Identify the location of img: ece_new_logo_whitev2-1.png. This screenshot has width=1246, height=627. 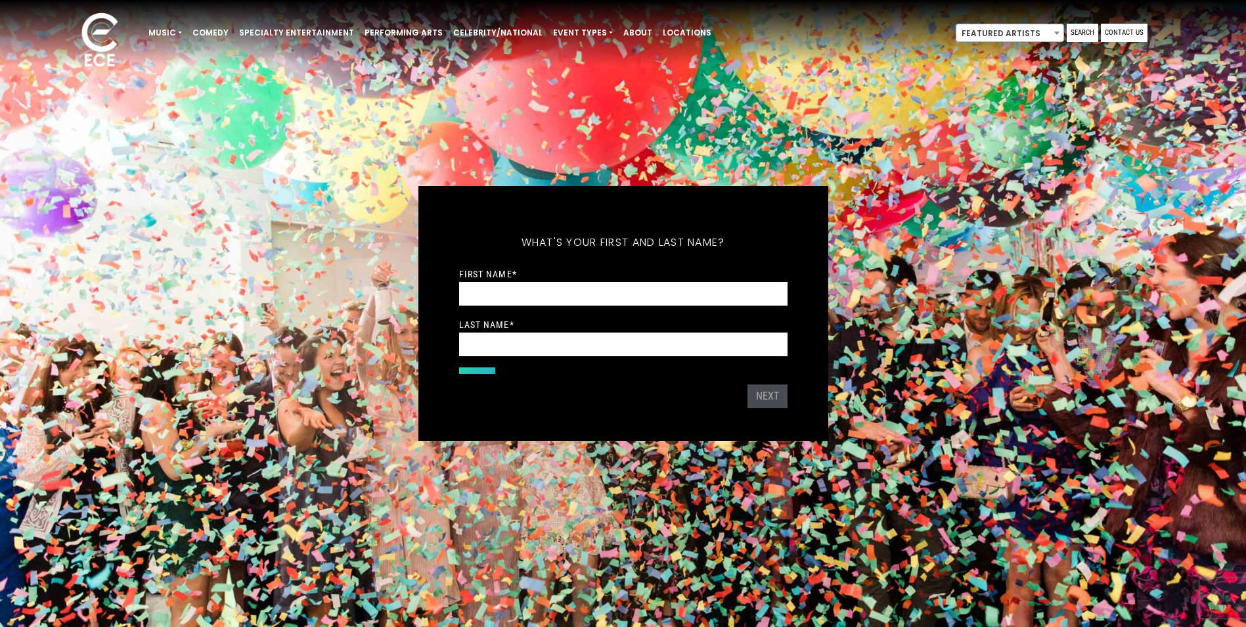
(100, 41).